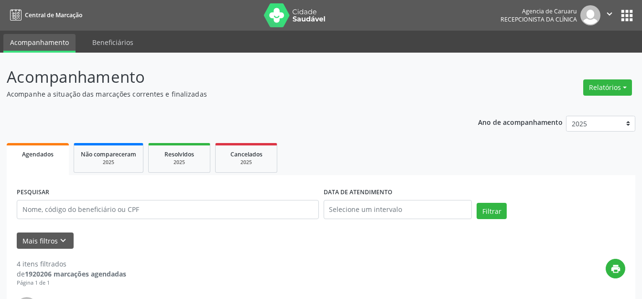 The height and width of the screenshot is (299, 642). I want to click on button: Mais filtroskeyboard_arrow_down, so click(45, 240).